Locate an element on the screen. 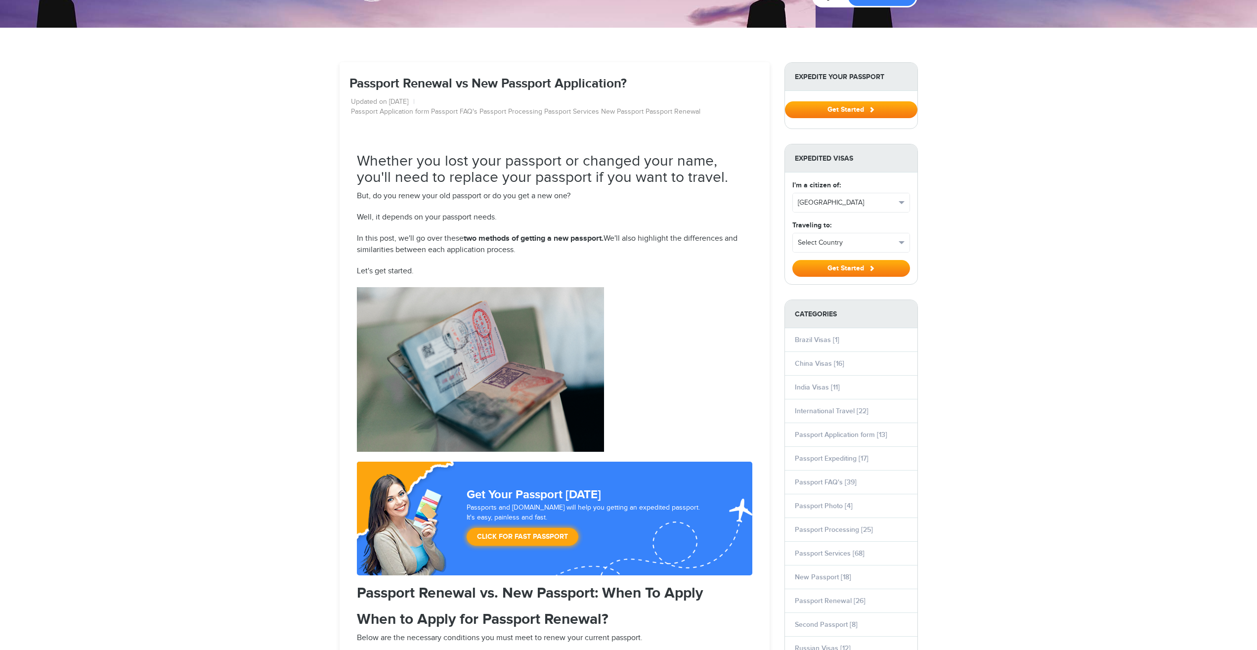 This screenshot has width=1257, height=650. a: India Visas [11] is located at coordinates (817, 387).